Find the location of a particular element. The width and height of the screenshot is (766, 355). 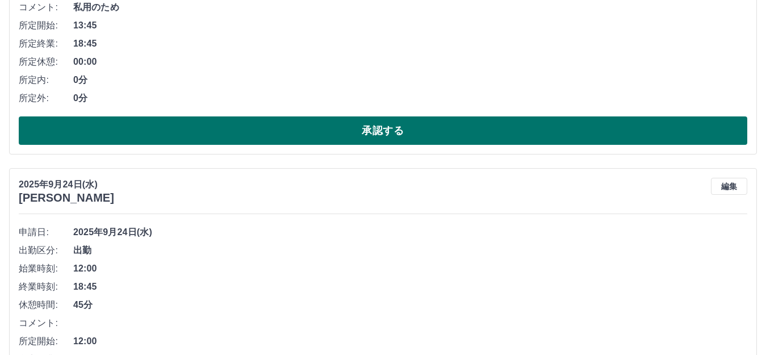

span: 45分 is located at coordinates (410, 305).